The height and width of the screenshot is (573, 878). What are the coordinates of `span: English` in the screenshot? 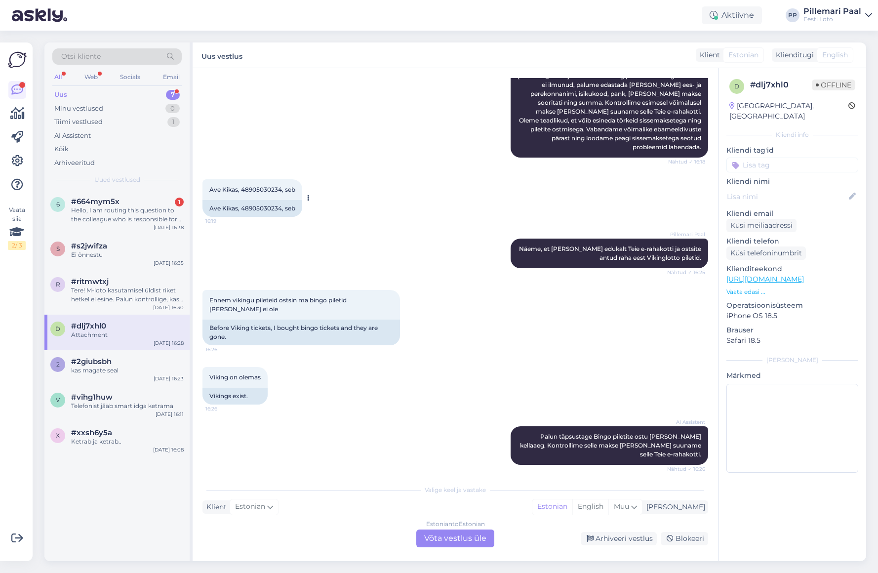 It's located at (835, 55).